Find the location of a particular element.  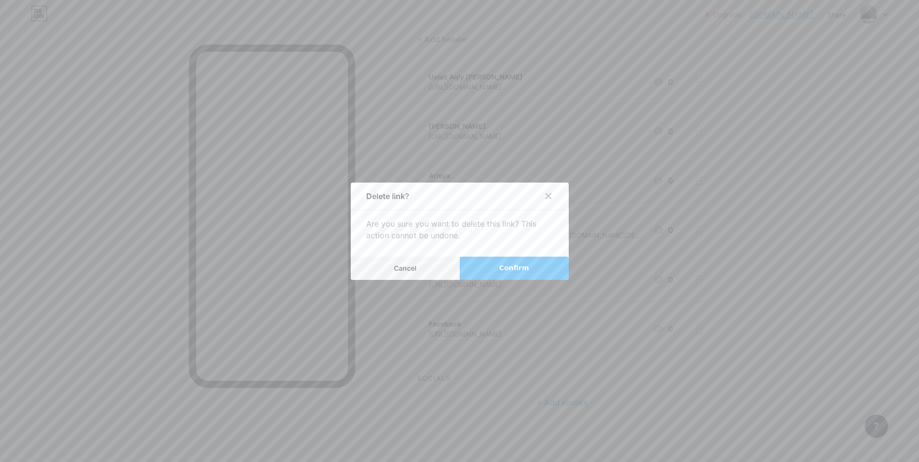

button: Confirm is located at coordinates (514, 268).